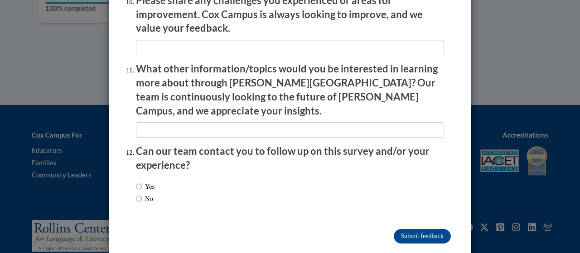  I want to click on p: Can our team contact you to follow up on this survey and/or your experience?, so click(290, 159).